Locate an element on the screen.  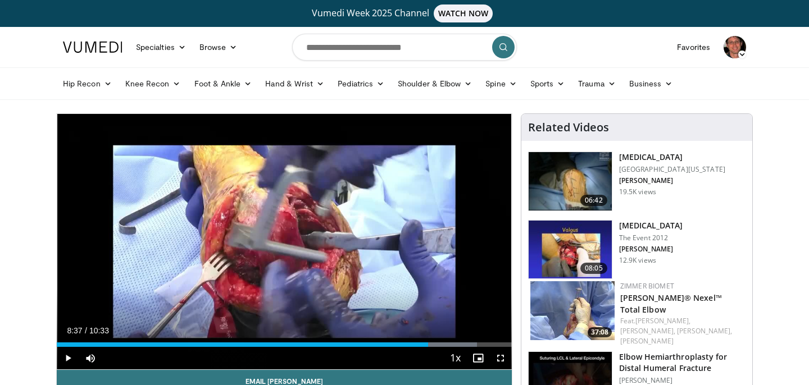
button: Fullscreen is located at coordinates (501, 358).